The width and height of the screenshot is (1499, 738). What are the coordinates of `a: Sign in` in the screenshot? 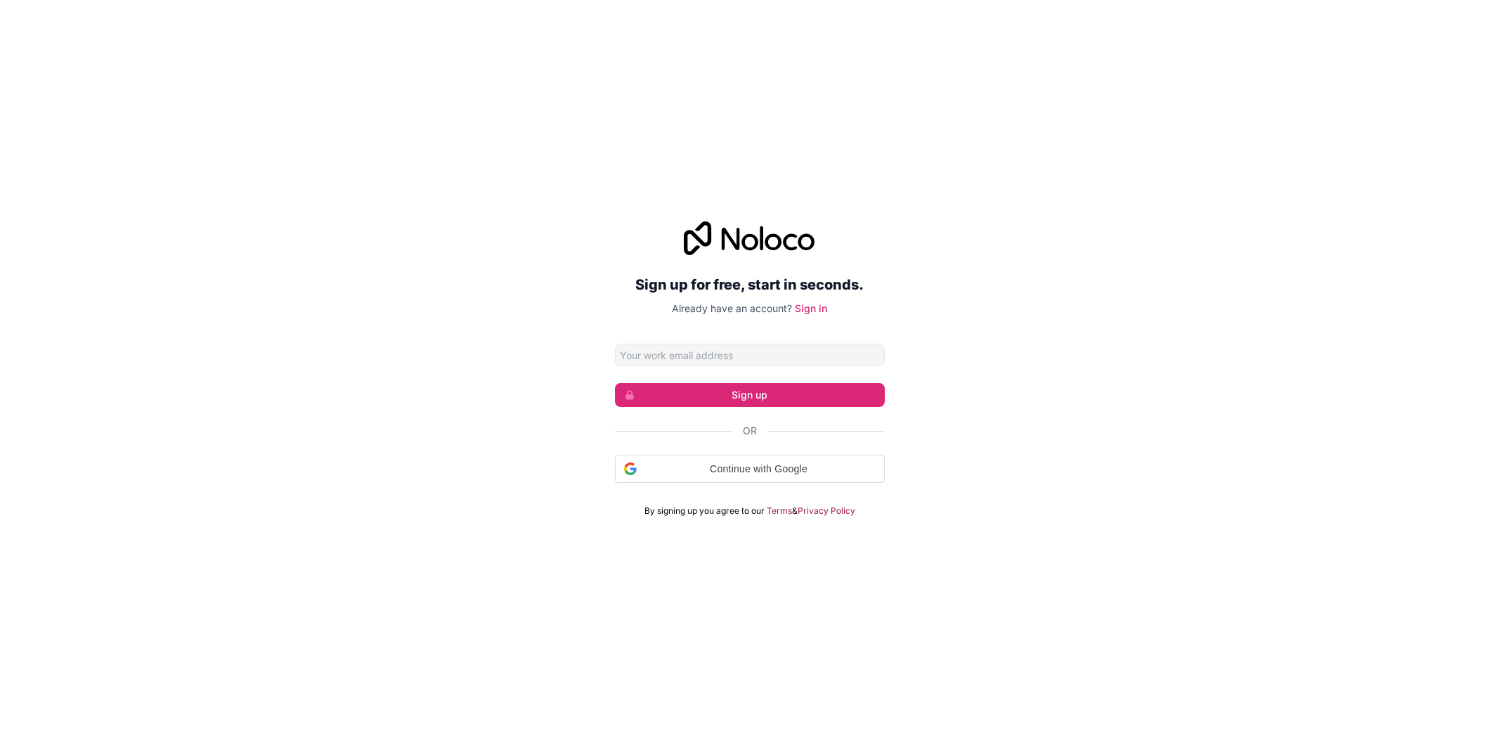 It's located at (811, 308).